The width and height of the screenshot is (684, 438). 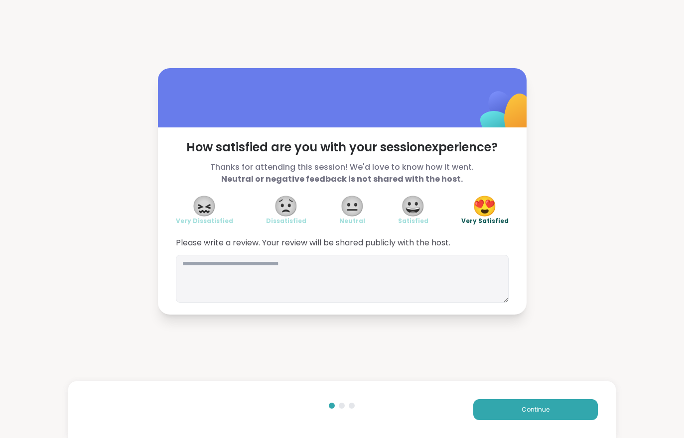 What do you see at coordinates (352, 221) in the screenshot?
I see `span: Neutral` at bounding box center [352, 221].